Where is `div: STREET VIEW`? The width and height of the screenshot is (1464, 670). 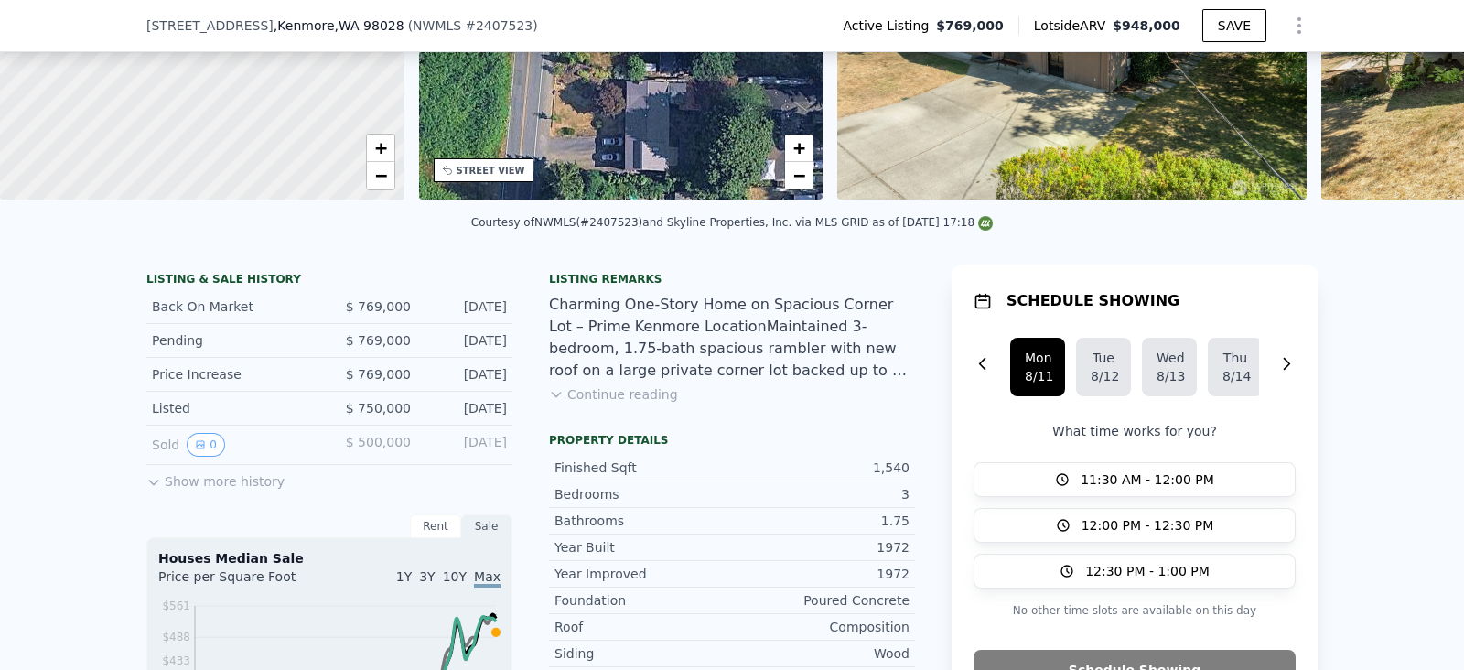 div: STREET VIEW is located at coordinates (490, 170).